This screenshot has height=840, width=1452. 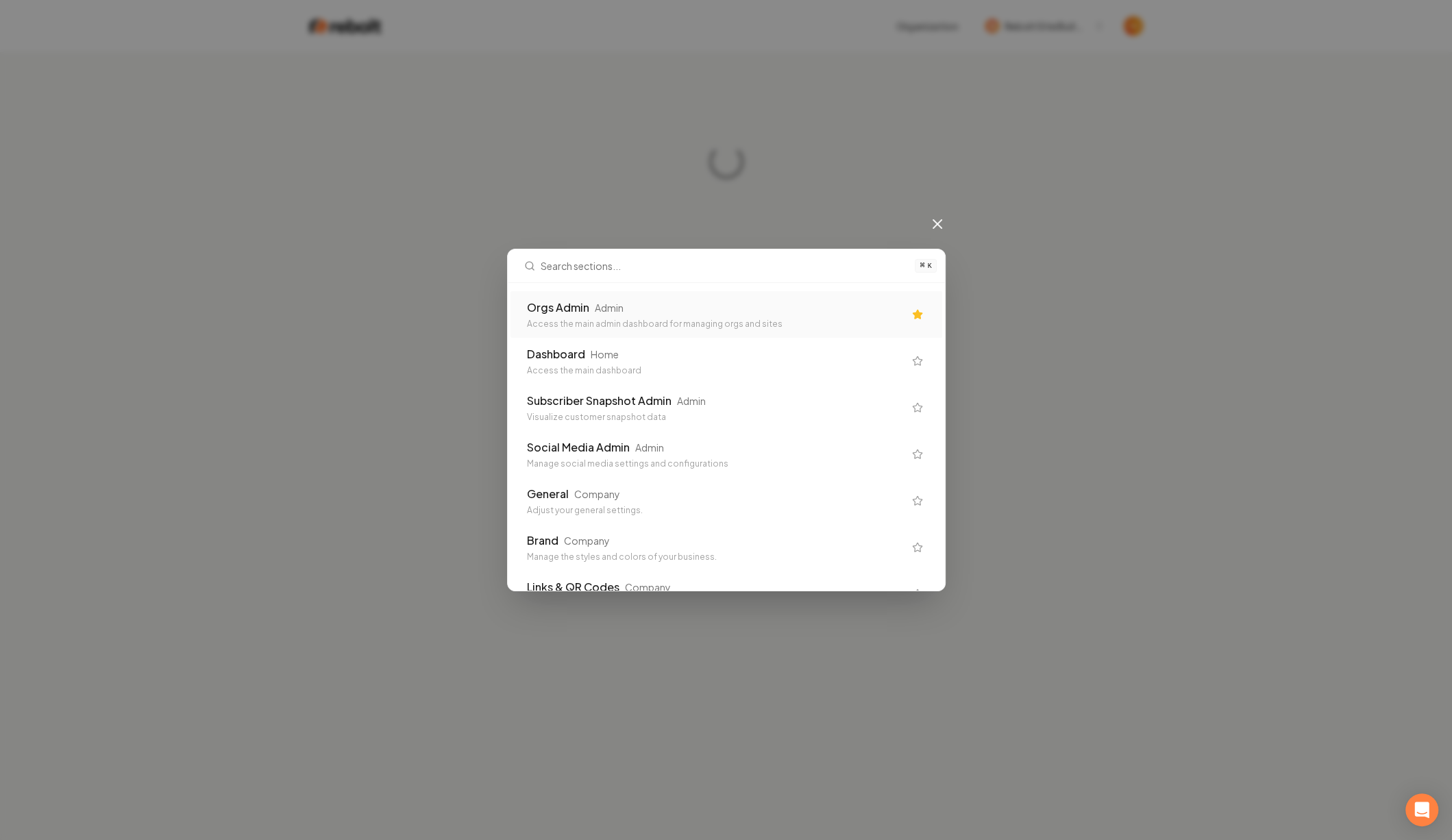 I want to click on div: General, so click(x=547, y=494).